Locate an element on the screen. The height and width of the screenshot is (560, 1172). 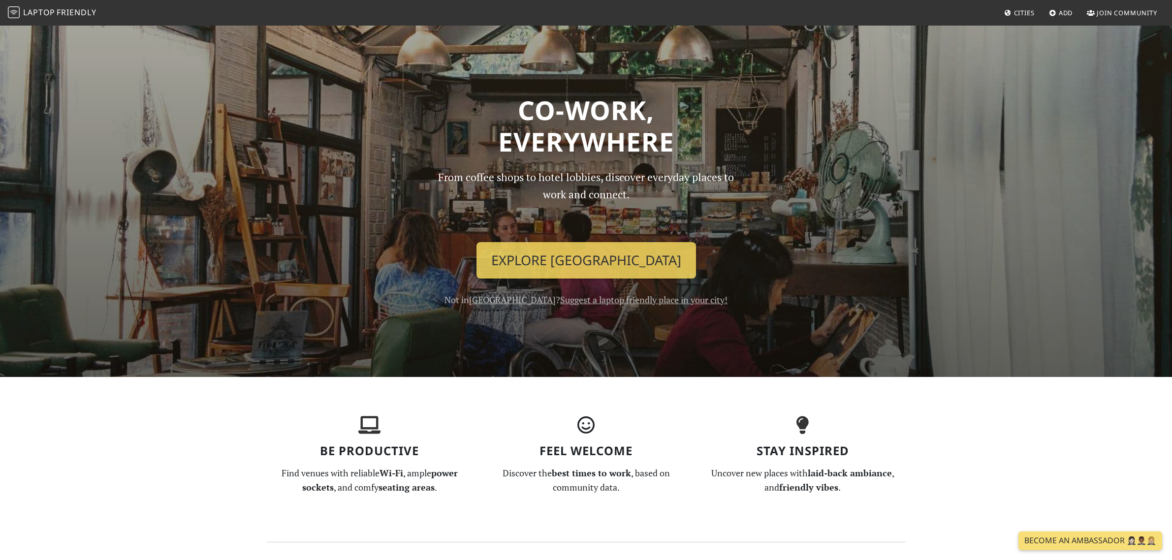
span: Join Community is located at coordinates (1126, 13).